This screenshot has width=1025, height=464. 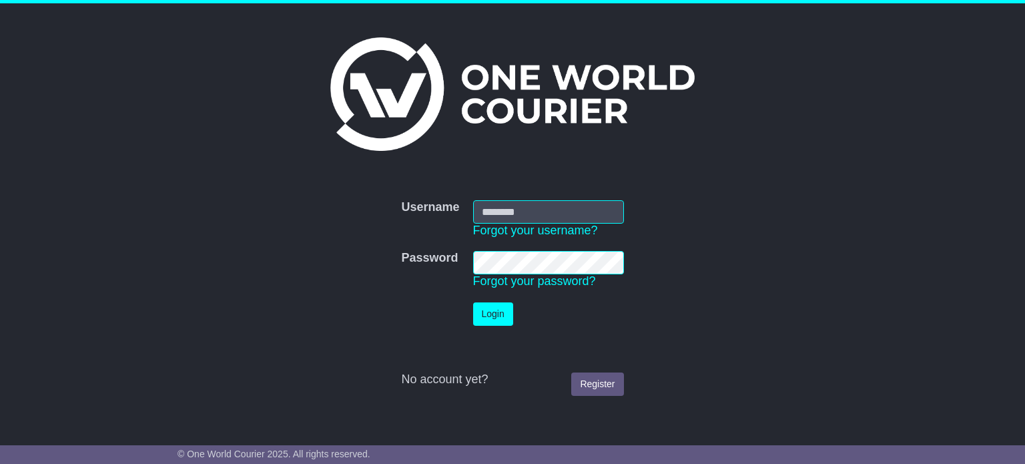 What do you see at coordinates (430, 208) in the screenshot?
I see `label: Username` at bounding box center [430, 208].